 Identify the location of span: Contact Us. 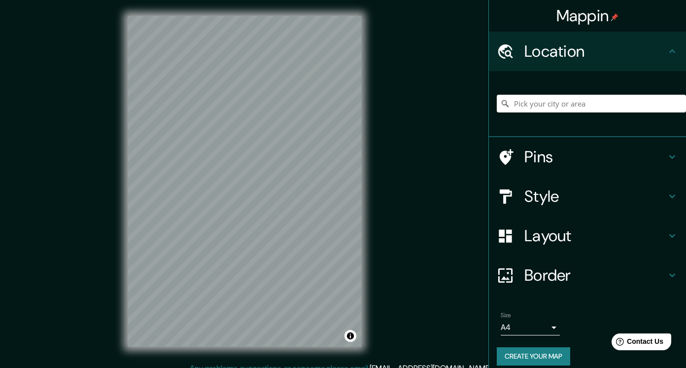
(47, 12).